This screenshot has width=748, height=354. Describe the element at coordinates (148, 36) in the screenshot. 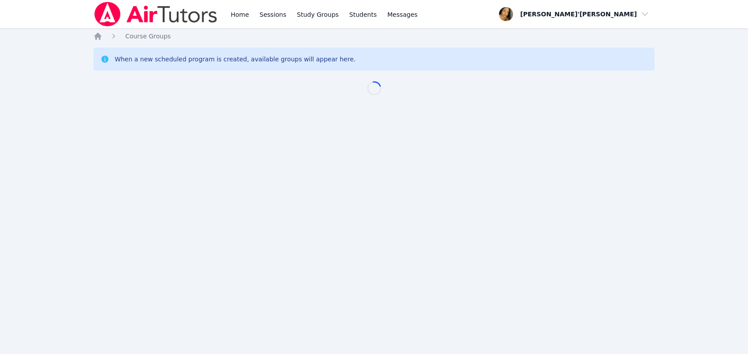

I see `span: Course Groups` at that location.